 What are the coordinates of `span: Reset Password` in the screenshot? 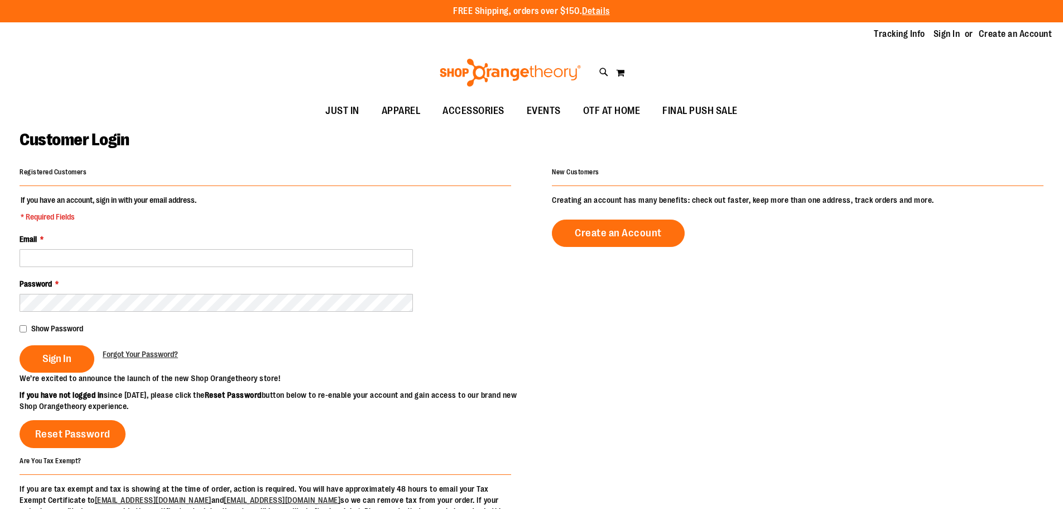 It's located at (73, 434).